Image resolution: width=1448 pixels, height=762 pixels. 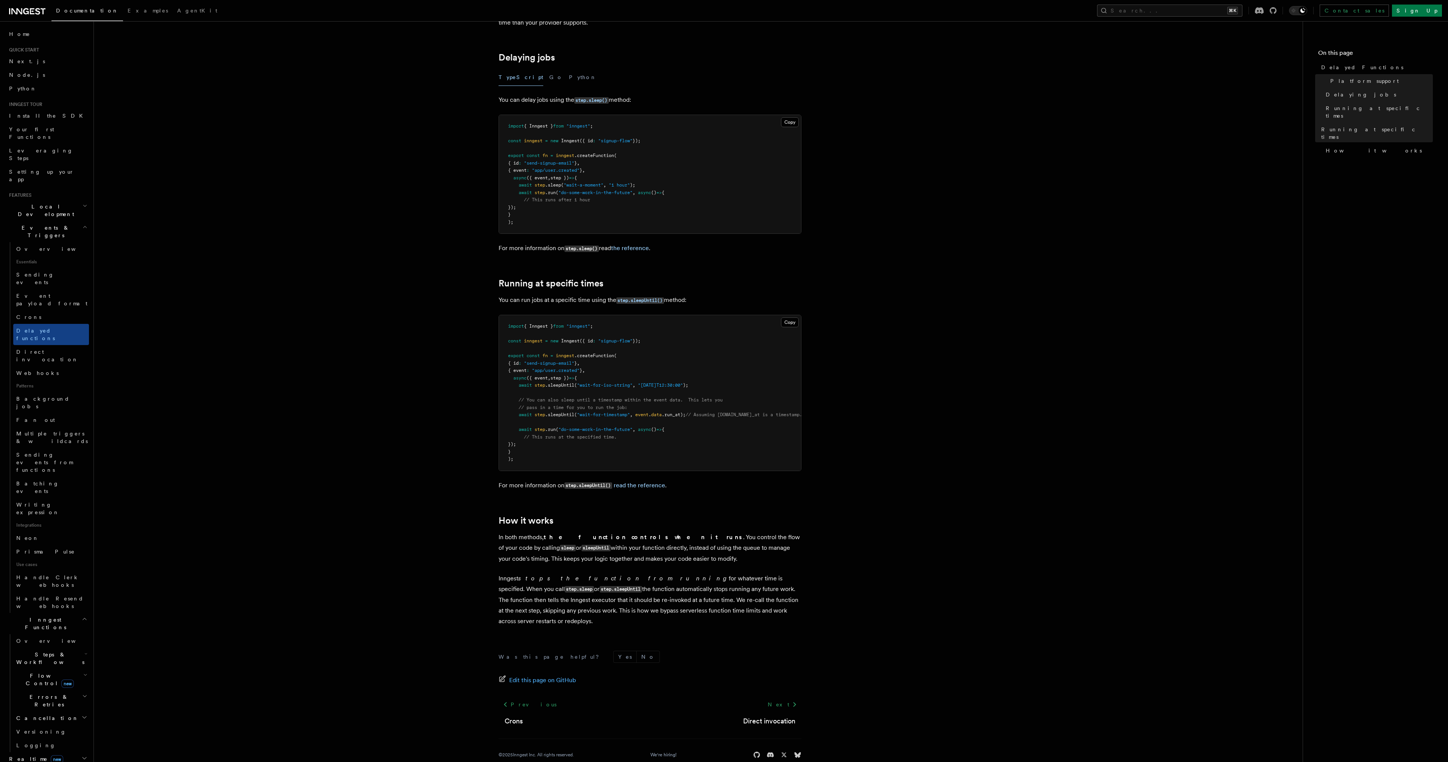 What do you see at coordinates (37, 488) in the screenshot?
I see `span: Batching events` at bounding box center [37, 488].